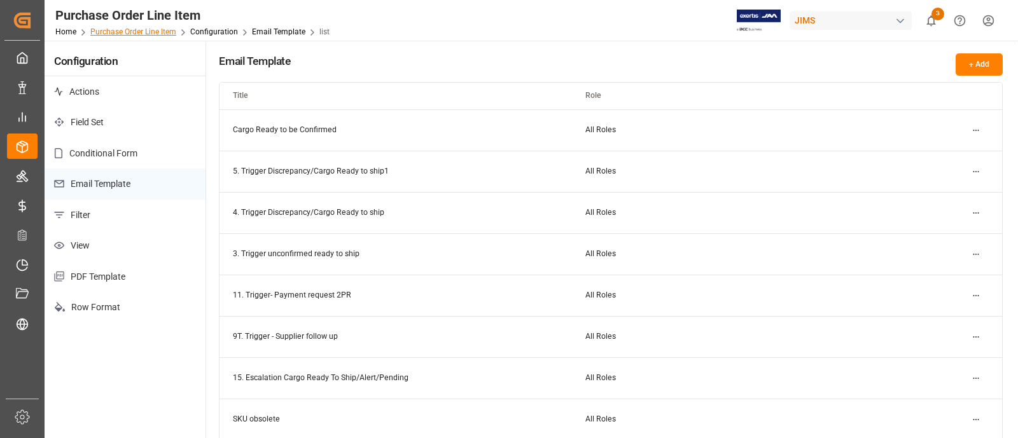 This screenshot has height=438, width=1018. Describe the element at coordinates (66, 32) in the screenshot. I see `a: Home` at that location.